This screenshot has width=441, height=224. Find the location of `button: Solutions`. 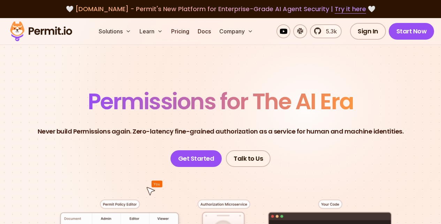

button: Solutions is located at coordinates (115, 31).